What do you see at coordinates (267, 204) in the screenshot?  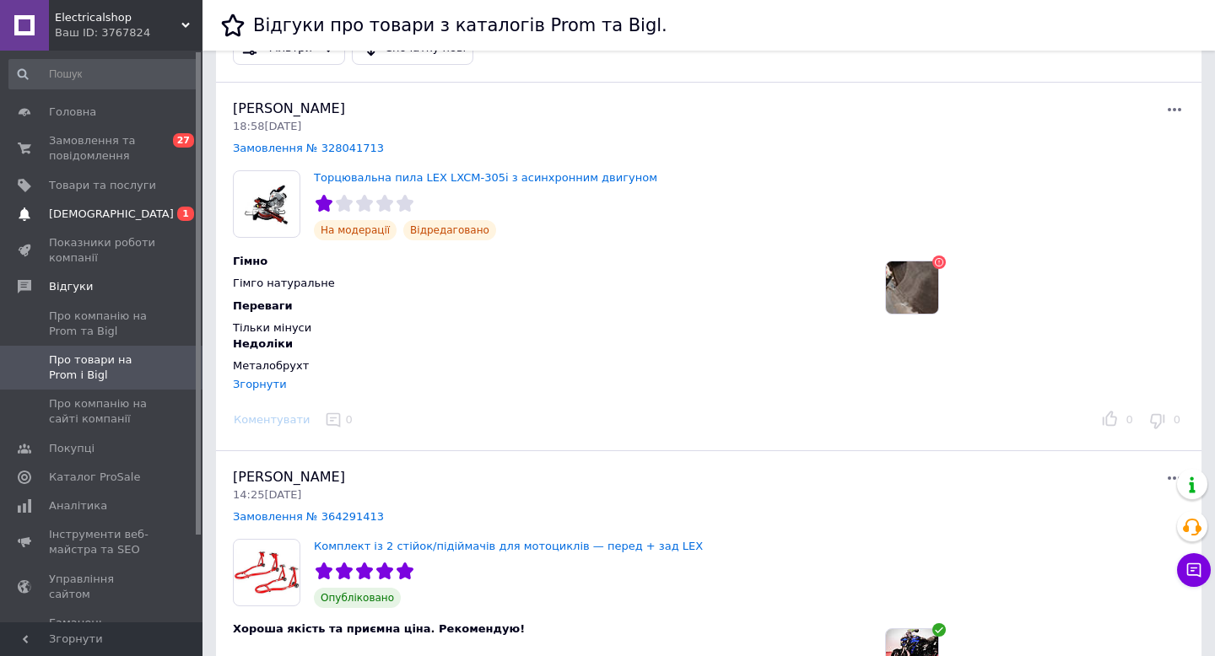 I see `img: Торцювальна пила LEX LXCM-305i з асинхронним двигуном` at bounding box center [267, 204].